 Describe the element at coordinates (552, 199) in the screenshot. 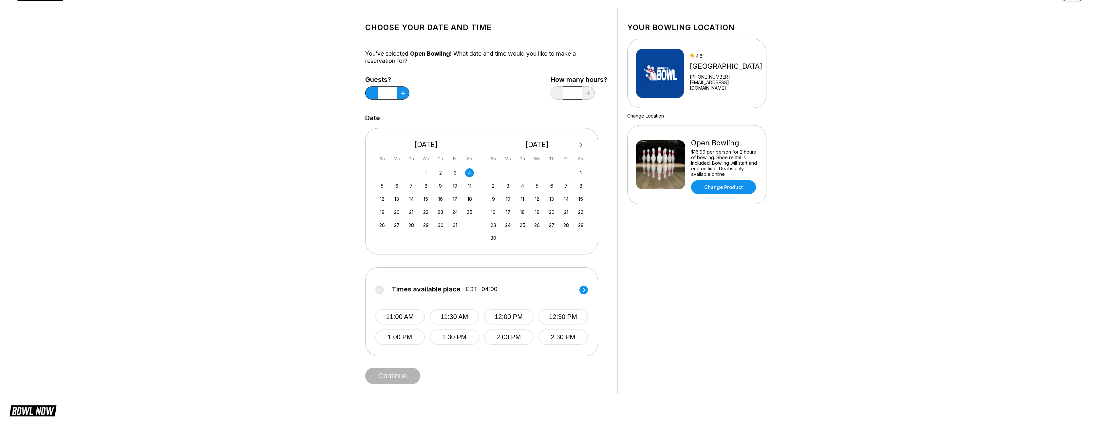

I see `div: Choose Thursday, November 13th, 2025` at that location.